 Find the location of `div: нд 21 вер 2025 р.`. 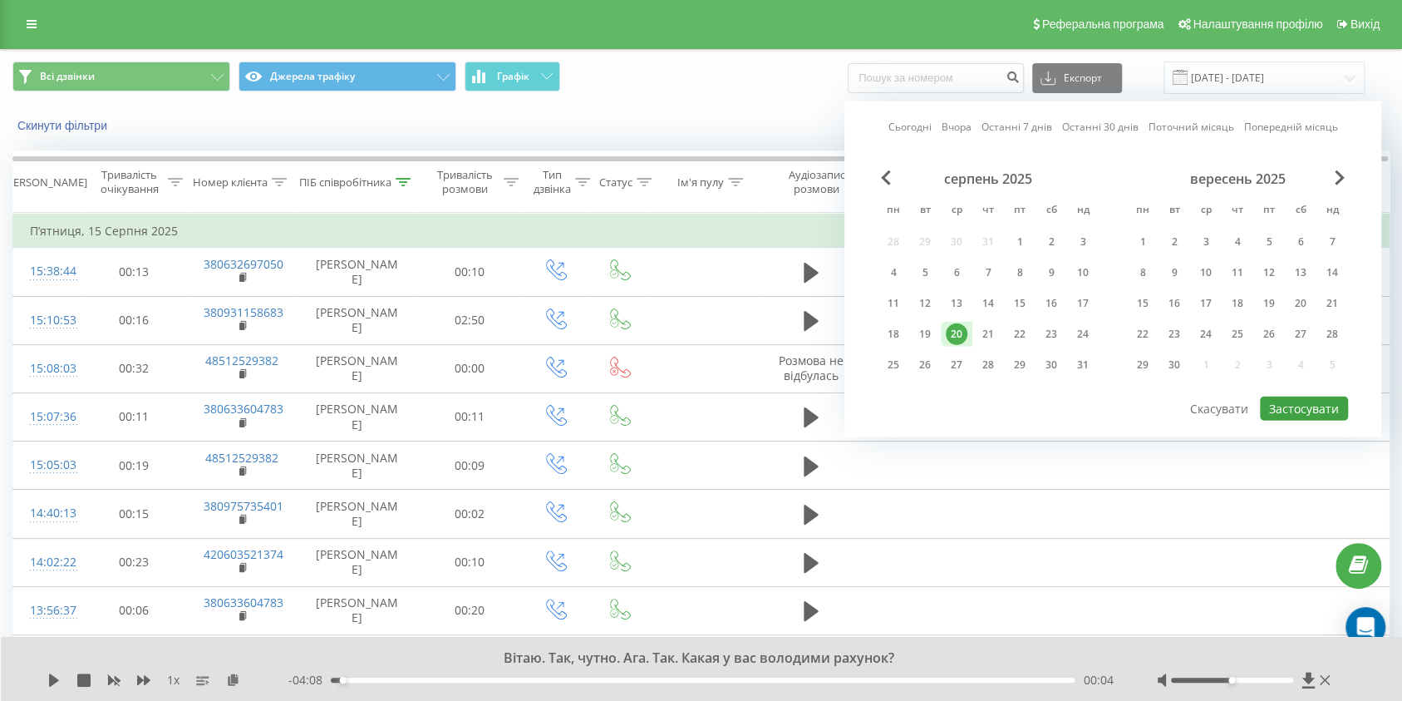

div: нд 21 вер 2025 р. is located at coordinates (1332, 303).